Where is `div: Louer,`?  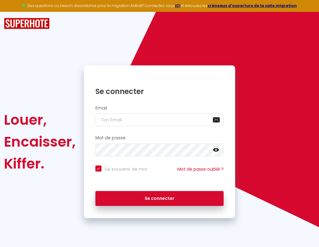
div: Louer, is located at coordinates (40, 120).